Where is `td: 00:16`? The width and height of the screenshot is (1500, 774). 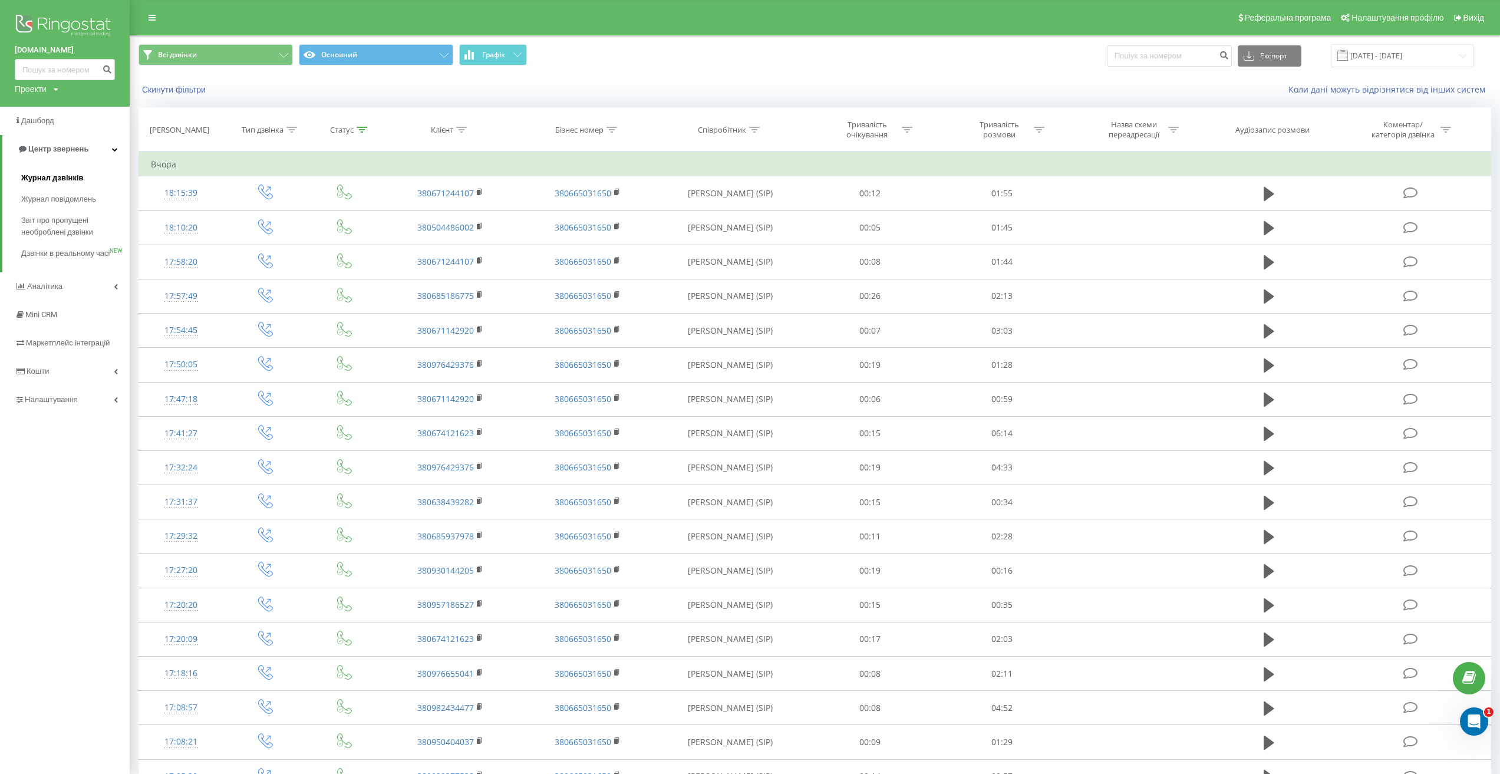 td: 00:16 is located at coordinates (1002, 570).